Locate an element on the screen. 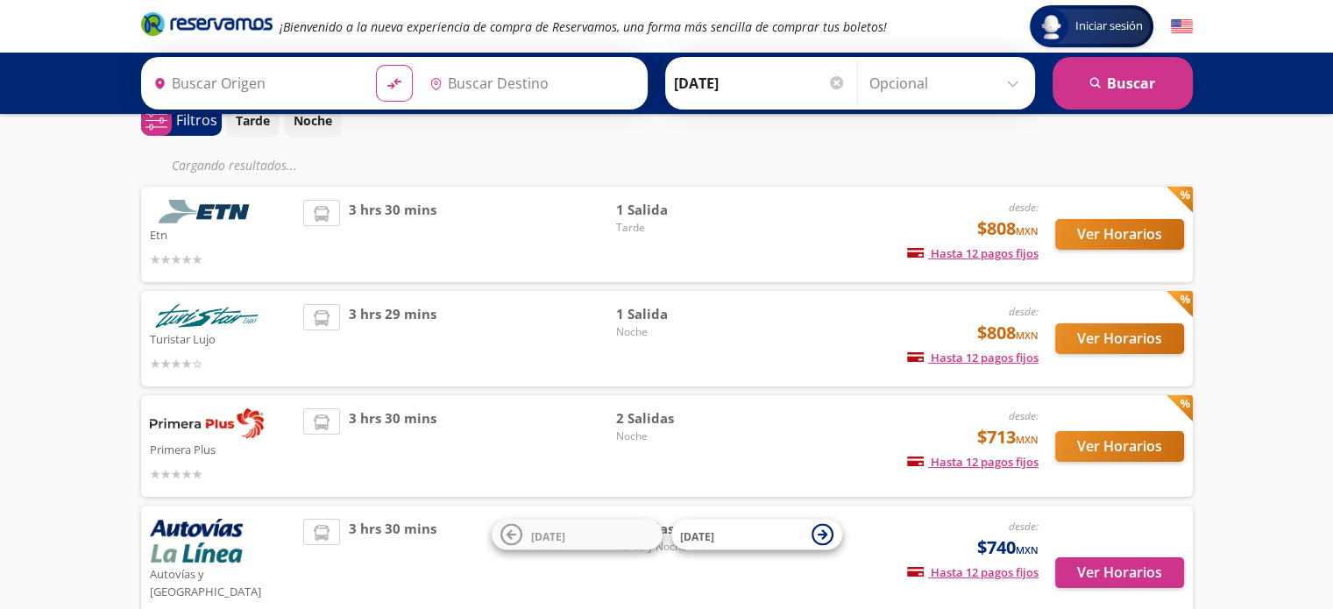 The width and height of the screenshot is (1333, 609). p: Filtros is located at coordinates (196, 120).